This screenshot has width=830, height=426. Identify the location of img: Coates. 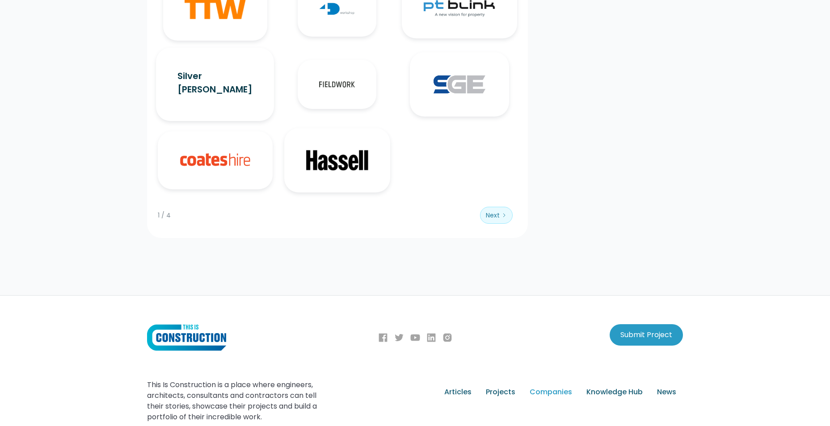
(215, 160).